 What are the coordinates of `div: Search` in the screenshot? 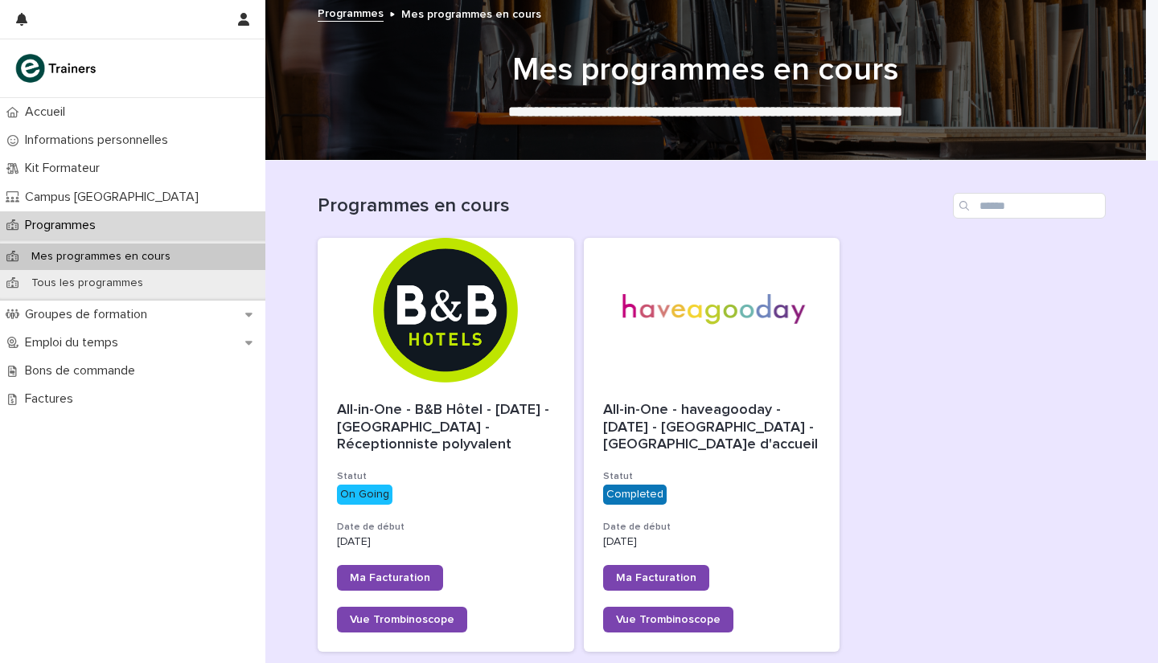 It's located at (1029, 206).